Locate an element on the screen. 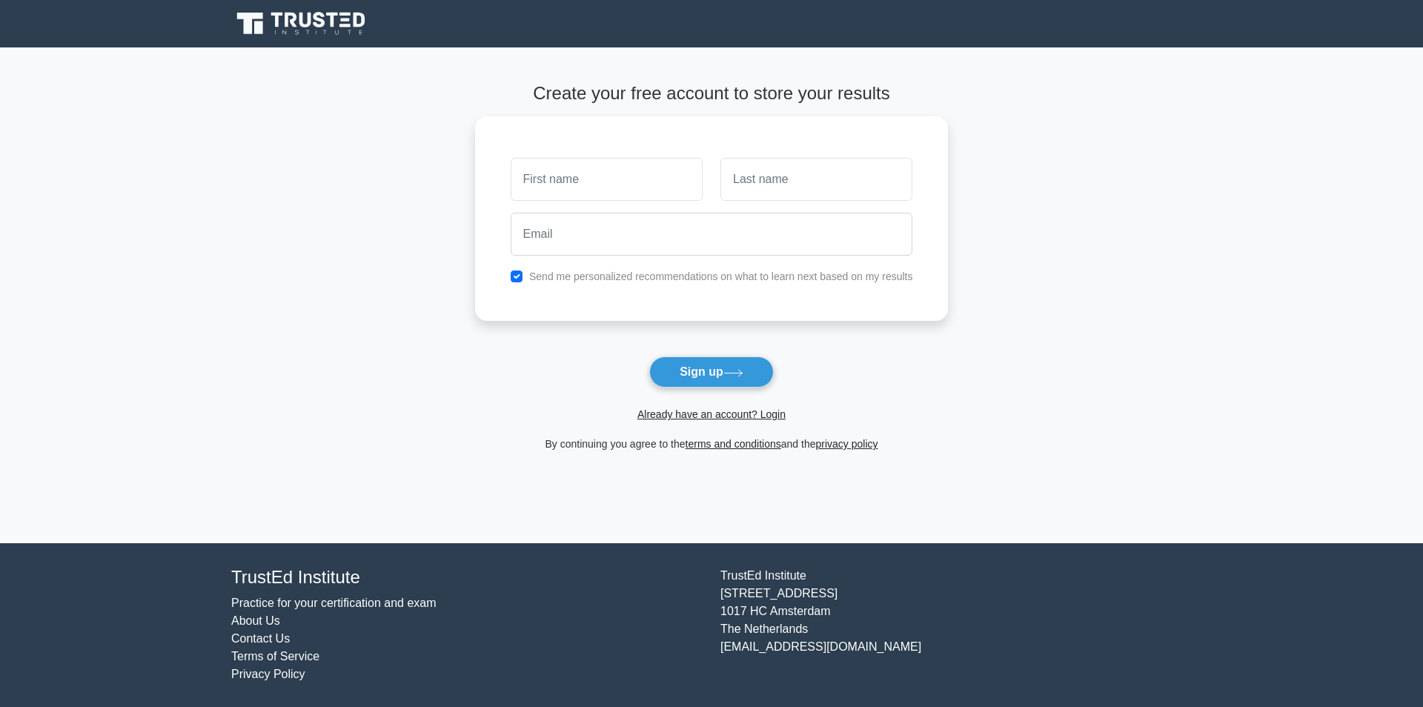  input: Email is located at coordinates (711, 234).